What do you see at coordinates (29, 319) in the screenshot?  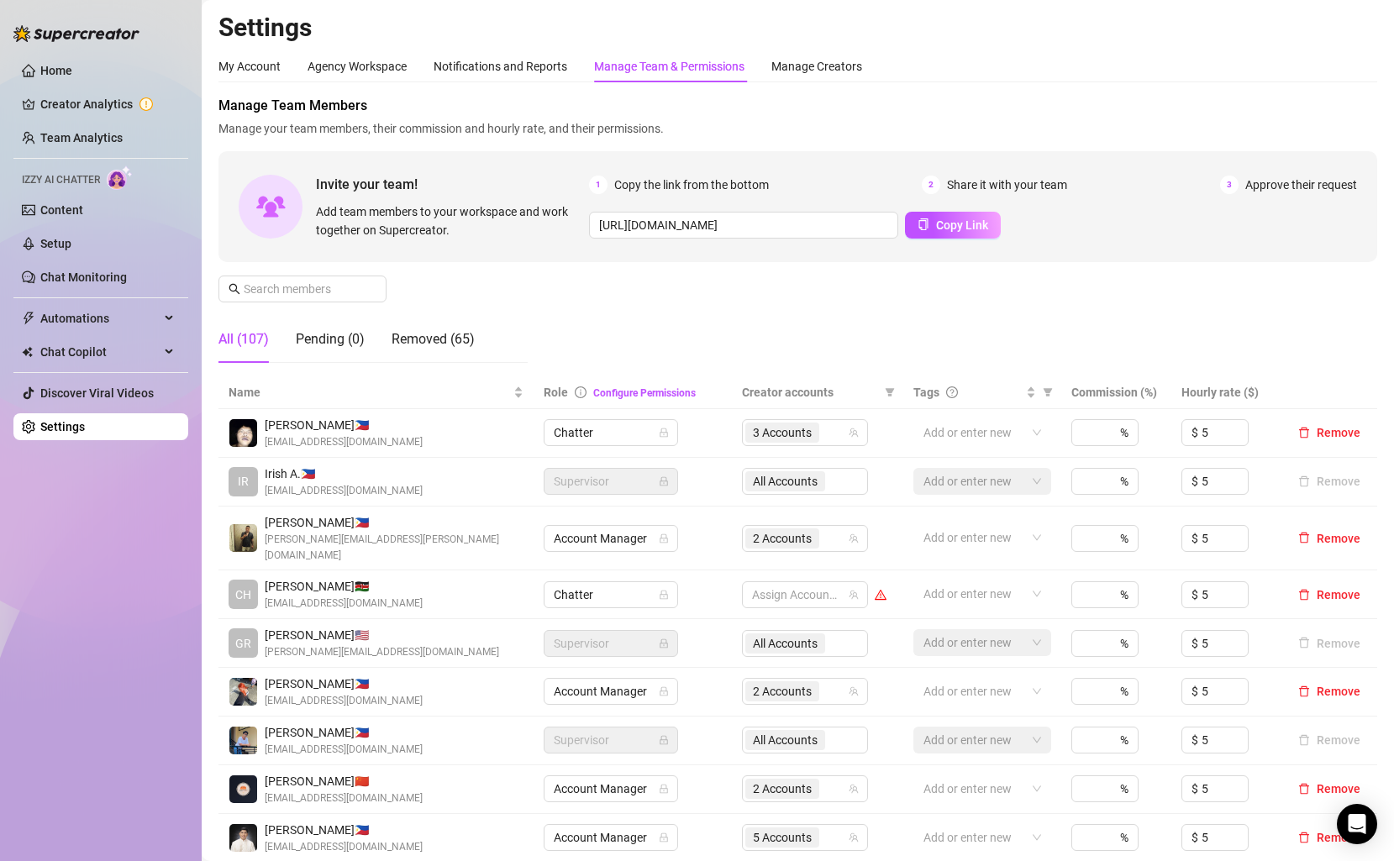 I see `span: thunderbolt` at bounding box center [29, 319].